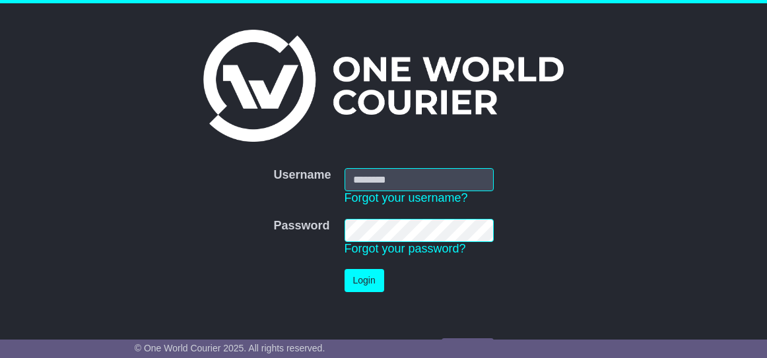 The width and height of the screenshot is (767, 358). Describe the element at coordinates (230, 348) in the screenshot. I see `span: © One World Courier 2025. All rights reserved.` at that location.